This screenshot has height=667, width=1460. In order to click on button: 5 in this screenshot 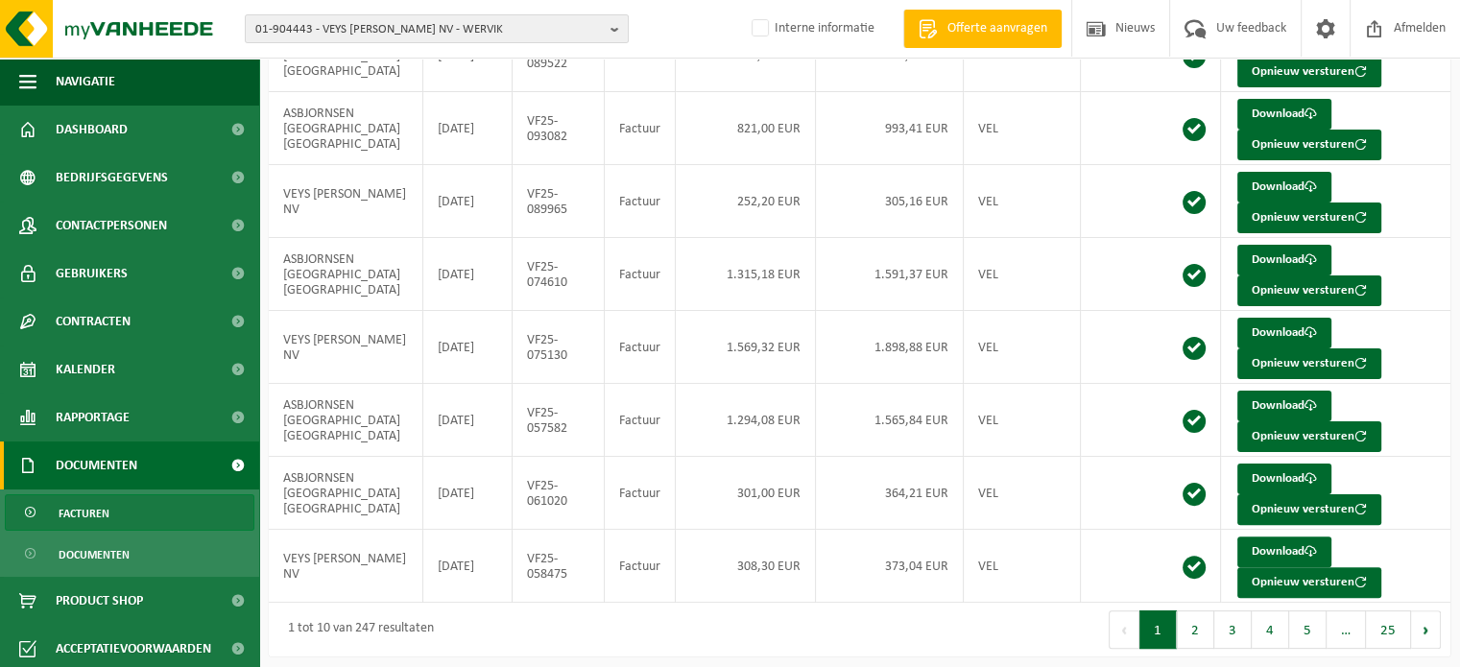, I will do `click(1307, 630)`.